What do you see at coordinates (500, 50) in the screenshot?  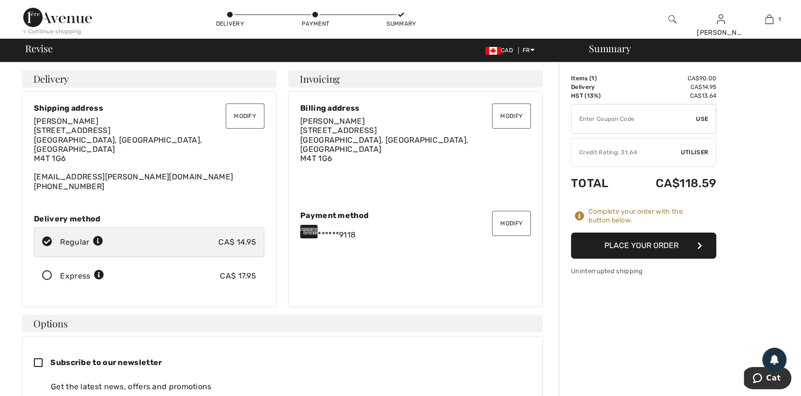 I see `span: CAD` at bounding box center [500, 50].